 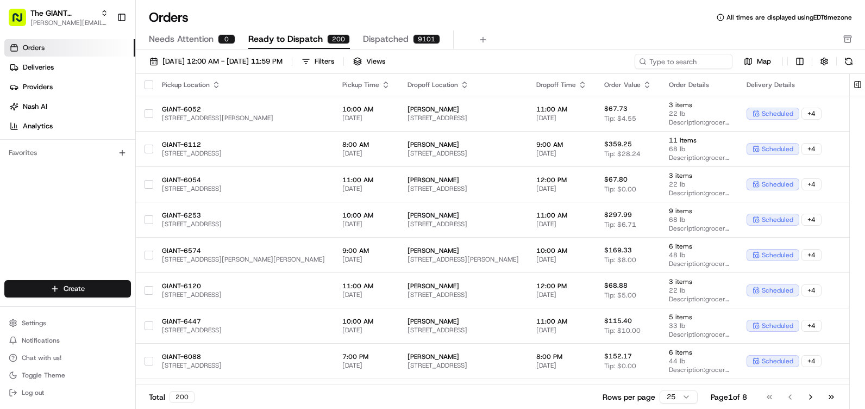 What do you see at coordinates (618, 215) in the screenshot?
I see `span: $297.99` at bounding box center [618, 215].